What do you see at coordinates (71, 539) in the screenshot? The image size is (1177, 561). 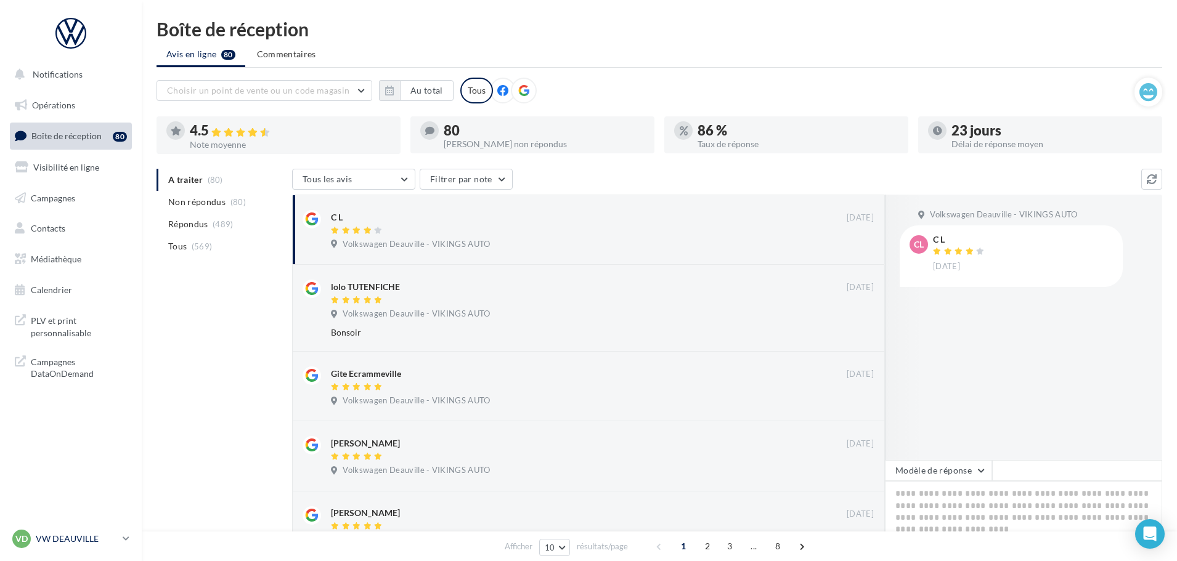 I see `a: VD VW DEAUVILLE` at bounding box center [71, 539].